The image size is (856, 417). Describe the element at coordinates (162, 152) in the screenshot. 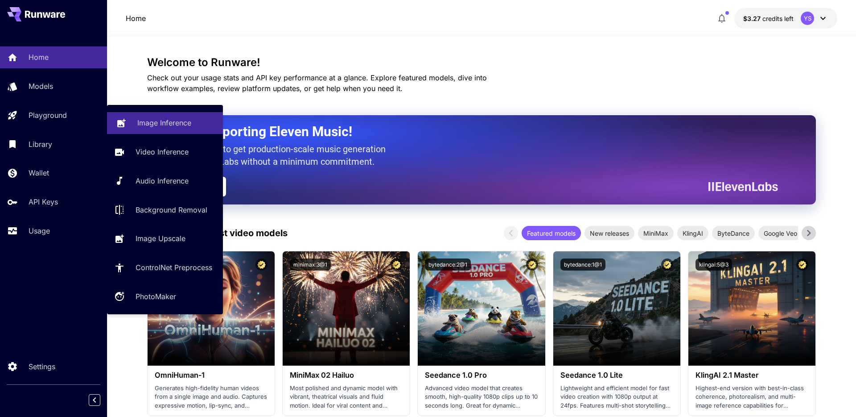

I see `p: Video Inference` at that location.